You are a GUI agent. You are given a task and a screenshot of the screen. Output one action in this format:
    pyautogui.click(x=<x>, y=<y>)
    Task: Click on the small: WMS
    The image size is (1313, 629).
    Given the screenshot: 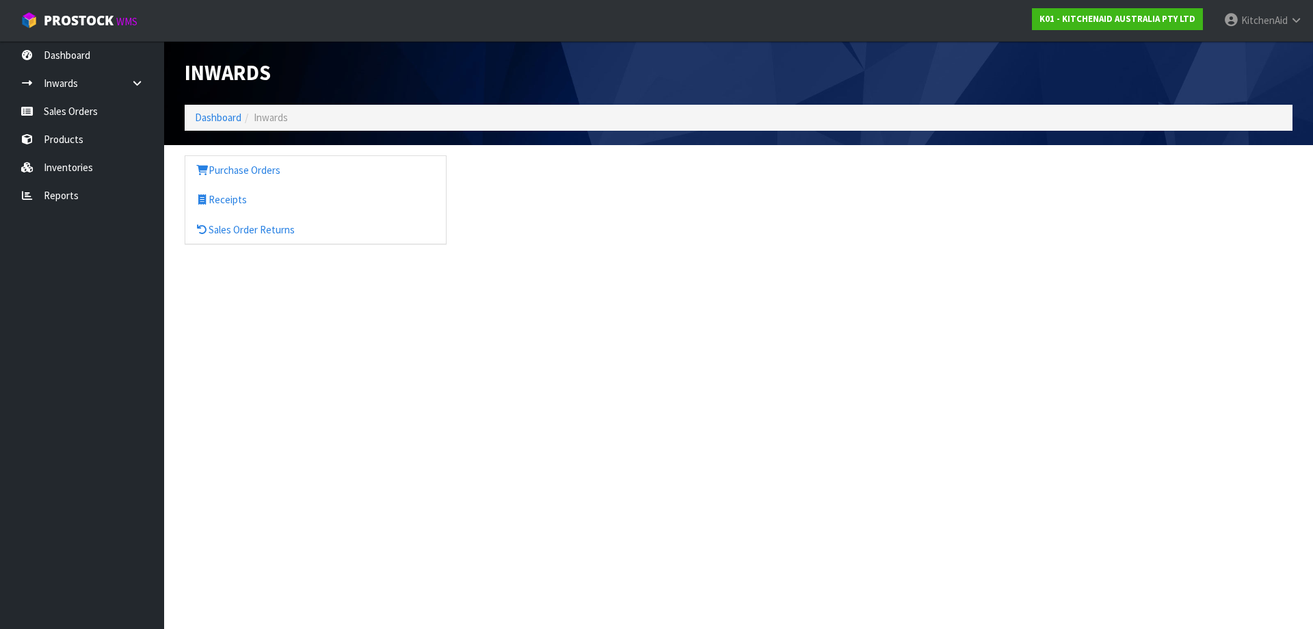 What is the action you would take?
    pyautogui.click(x=127, y=21)
    